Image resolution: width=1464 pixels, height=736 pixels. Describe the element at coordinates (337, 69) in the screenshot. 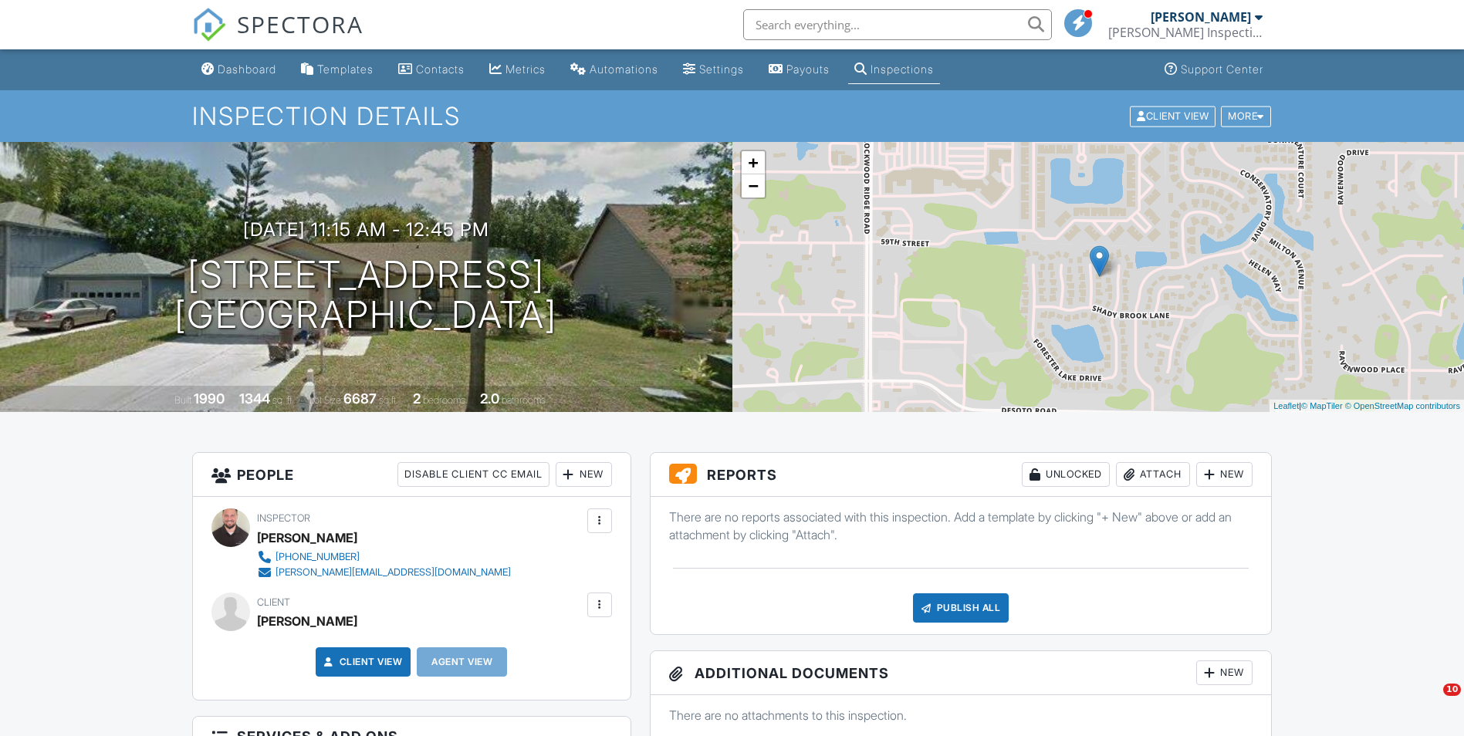

I see `a: Templates` at that location.